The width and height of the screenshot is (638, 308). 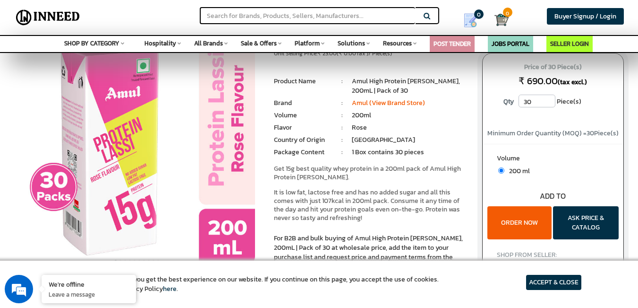 I want to click on em: Driven by SalesIQ, so click(x=97, y=199).